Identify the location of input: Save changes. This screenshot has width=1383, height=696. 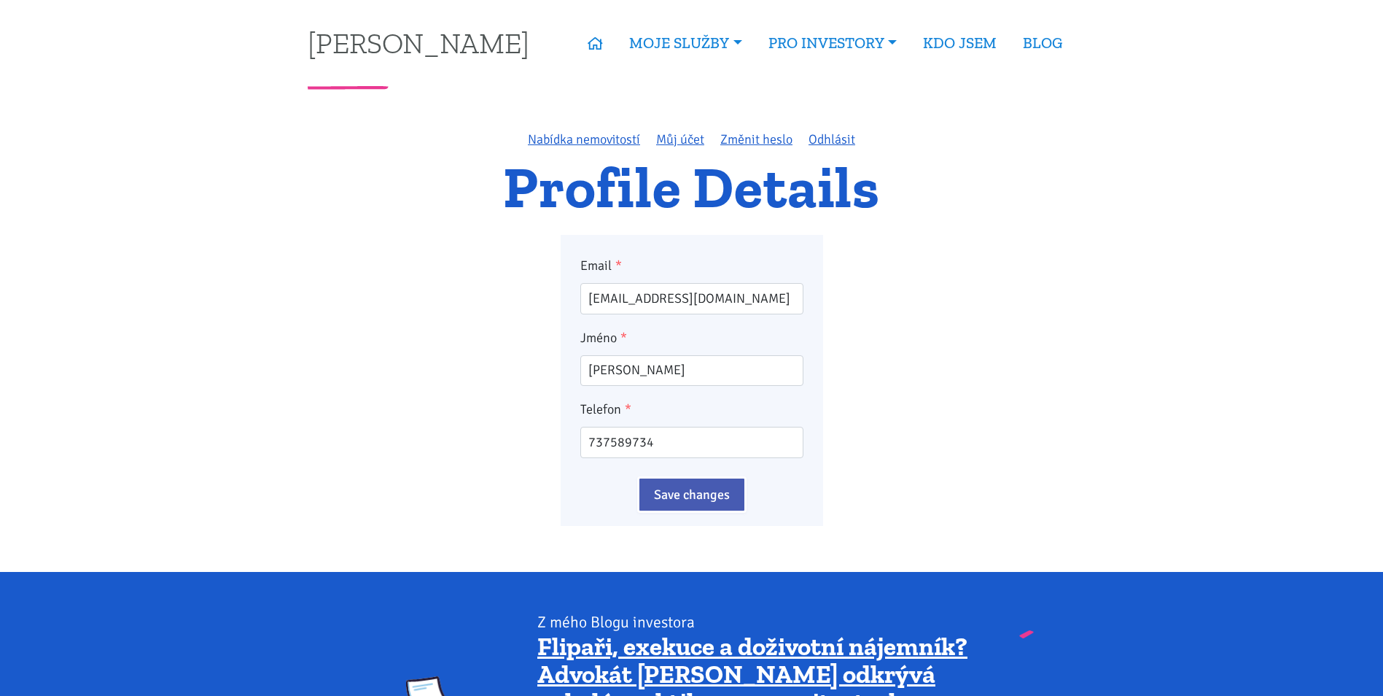
(692, 494).